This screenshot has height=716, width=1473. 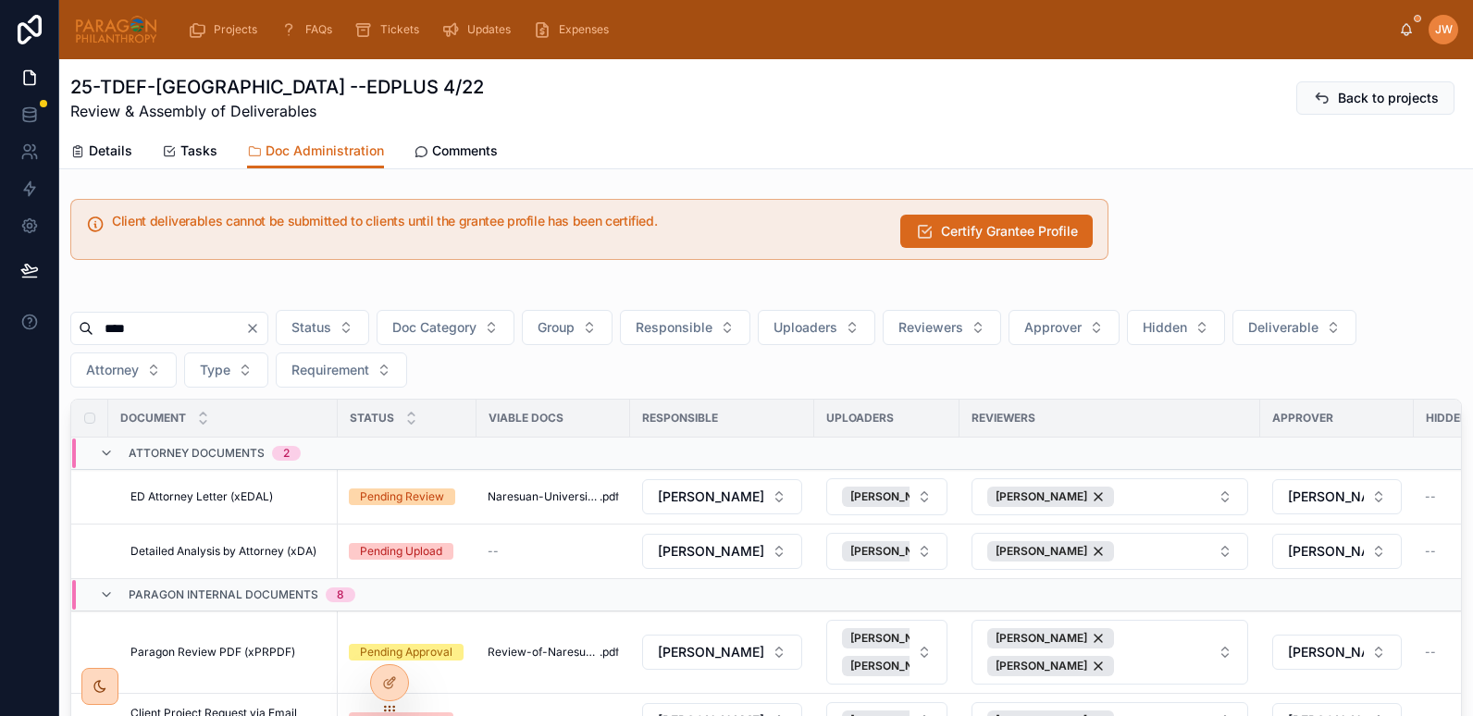 What do you see at coordinates (202, 497) in the screenshot?
I see `span: ED Attorney Letter (xEDAL)` at bounding box center [202, 497].